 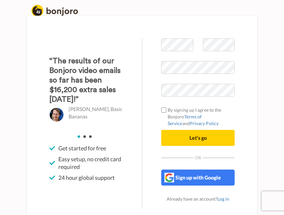 What do you see at coordinates (86, 178) in the screenshot?
I see `span: 24 hour global support` at bounding box center [86, 178].